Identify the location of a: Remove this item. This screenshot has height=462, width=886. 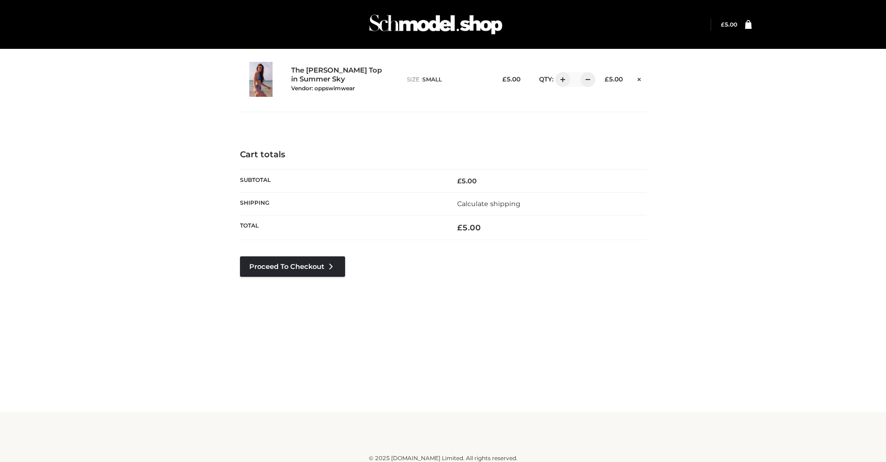
(639, 78).